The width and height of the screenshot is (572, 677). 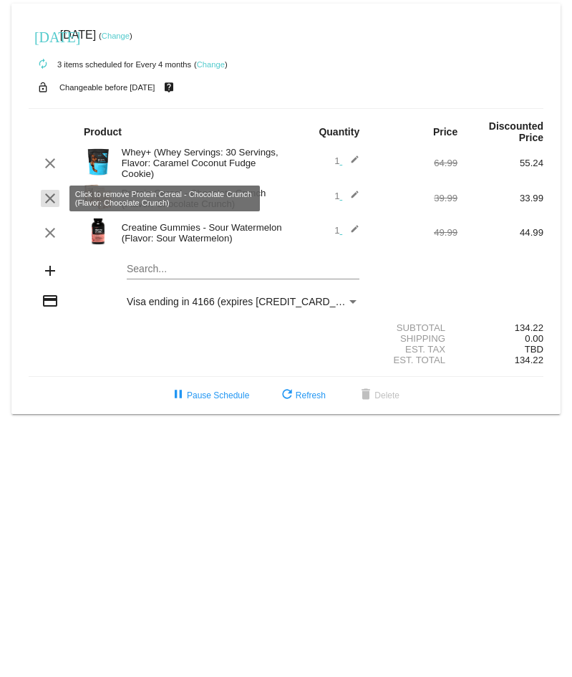 What do you see at coordinates (501, 232) in the screenshot?
I see `div: 44.99` at bounding box center [501, 232].